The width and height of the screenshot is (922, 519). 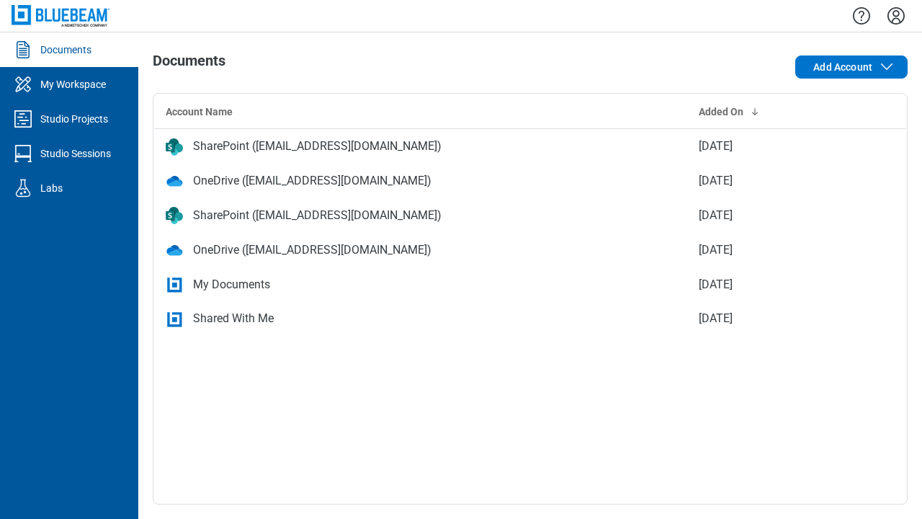 What do you see at coordinates (51, 188) in the screenshot?
I see `div: Labs` at bounding box center [51, 188].